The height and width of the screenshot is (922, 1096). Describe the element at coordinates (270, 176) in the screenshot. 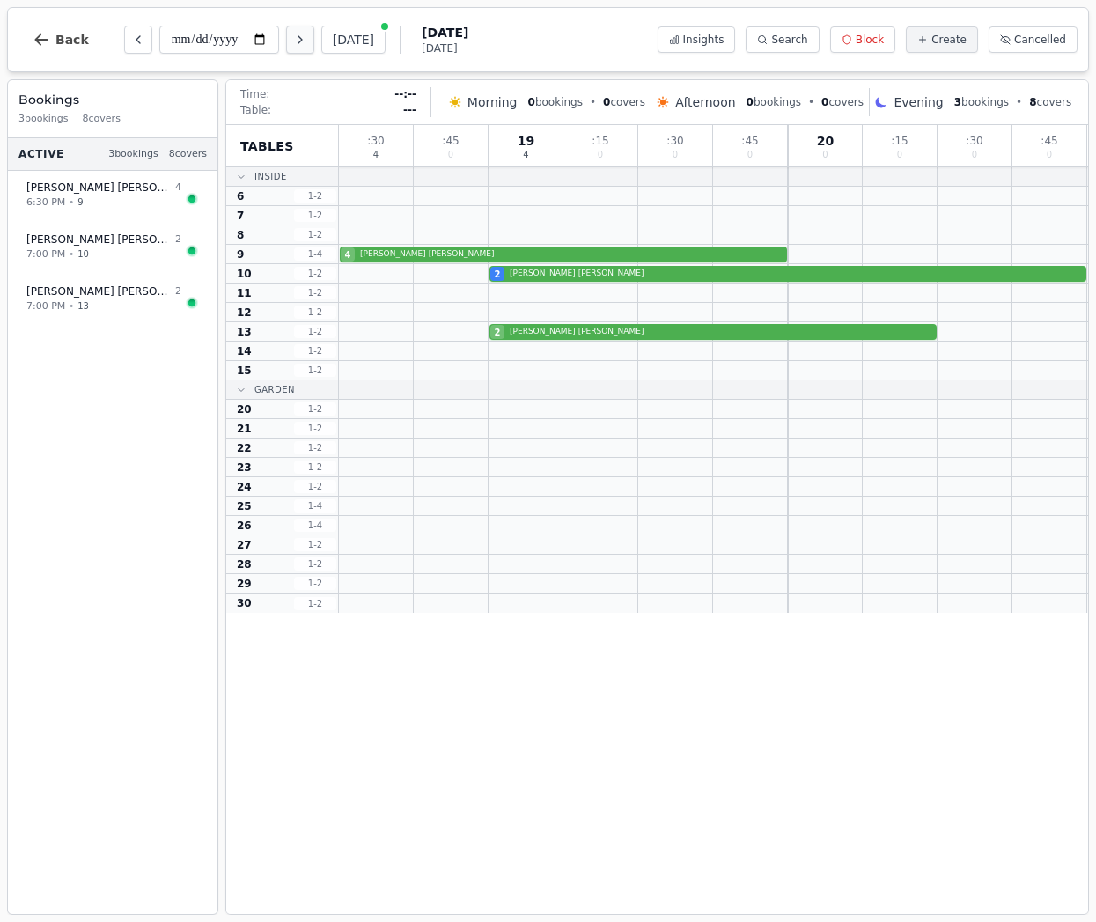

I see `span: Inside` at that location.